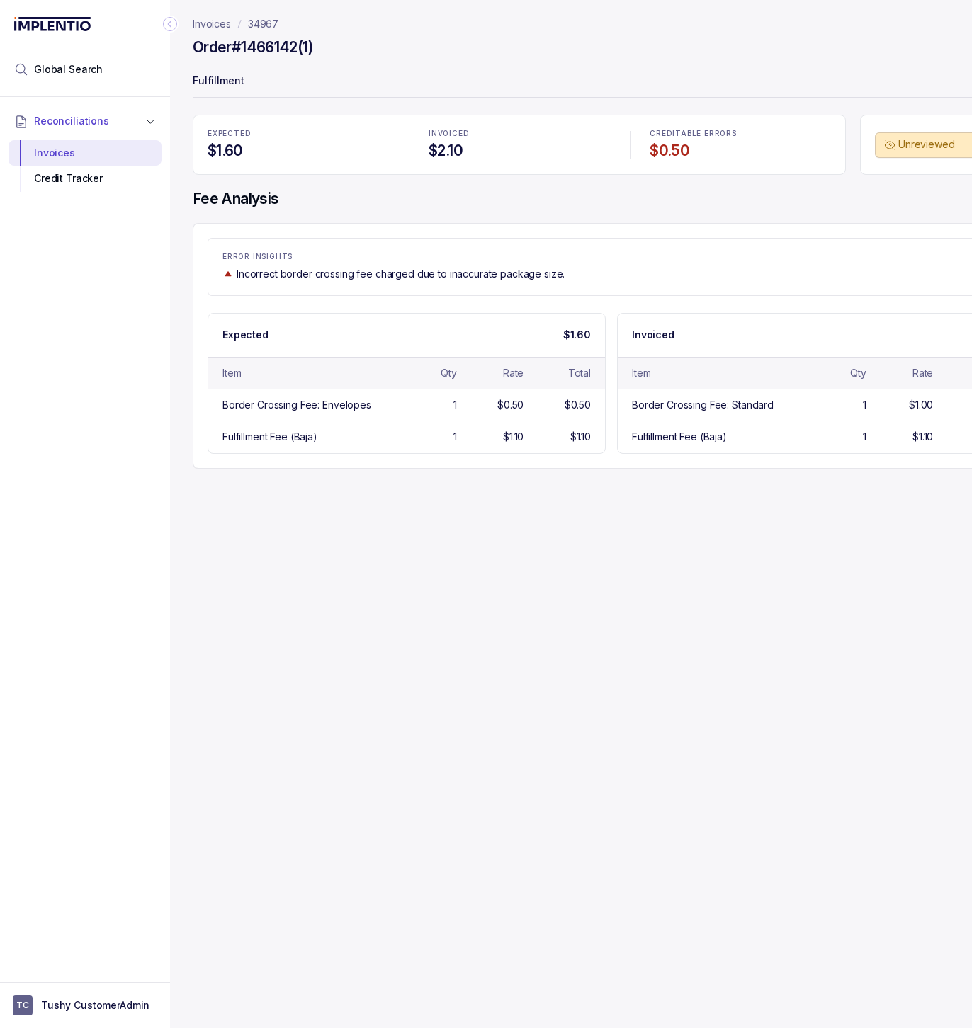  Describe the element at coordinates (85, 178) in the screenshot. I see `div: Credit Tracker` at that location.